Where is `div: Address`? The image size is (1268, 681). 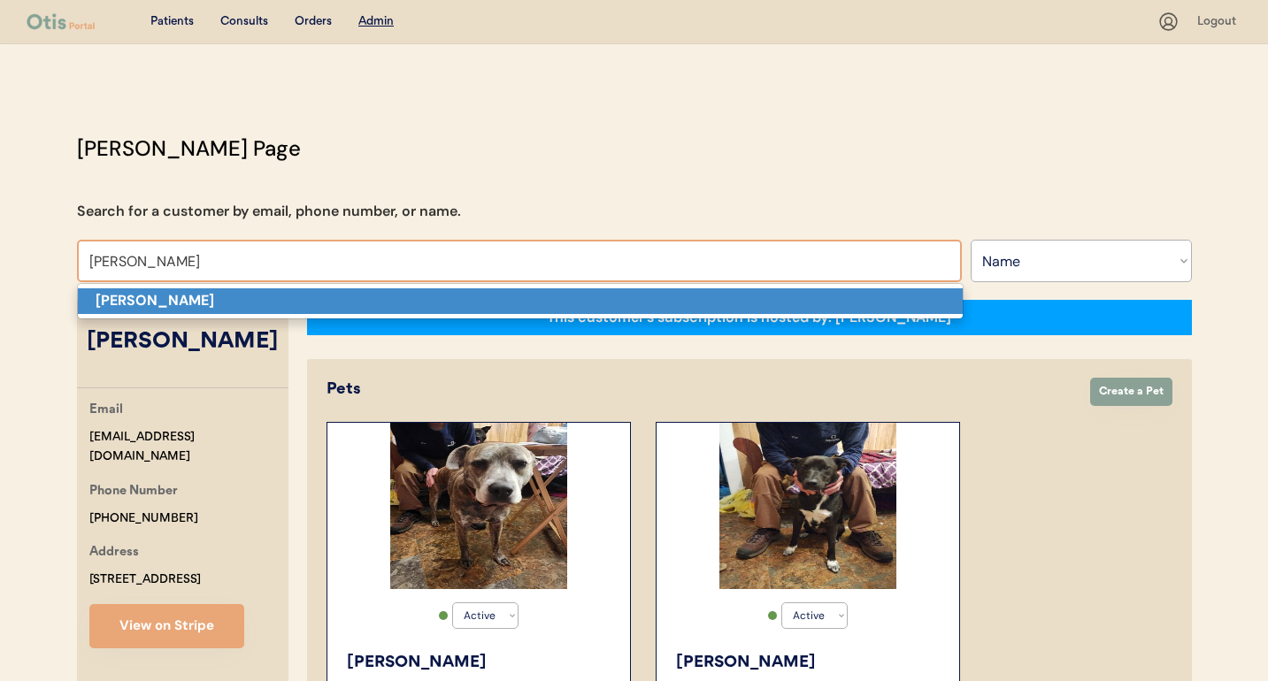 div: Address is located at coordinates (114, 553).